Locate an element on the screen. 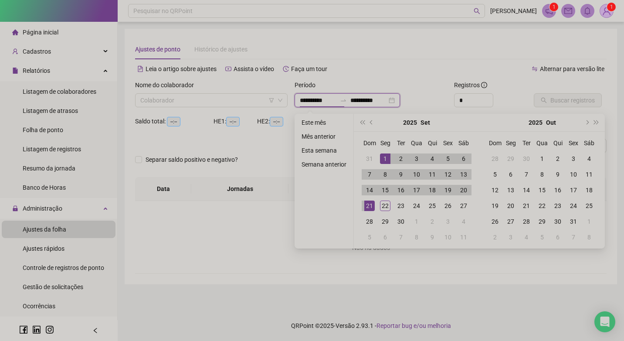  span: Separar saldo positivo e negativo? is located at coordinates (192, 159).